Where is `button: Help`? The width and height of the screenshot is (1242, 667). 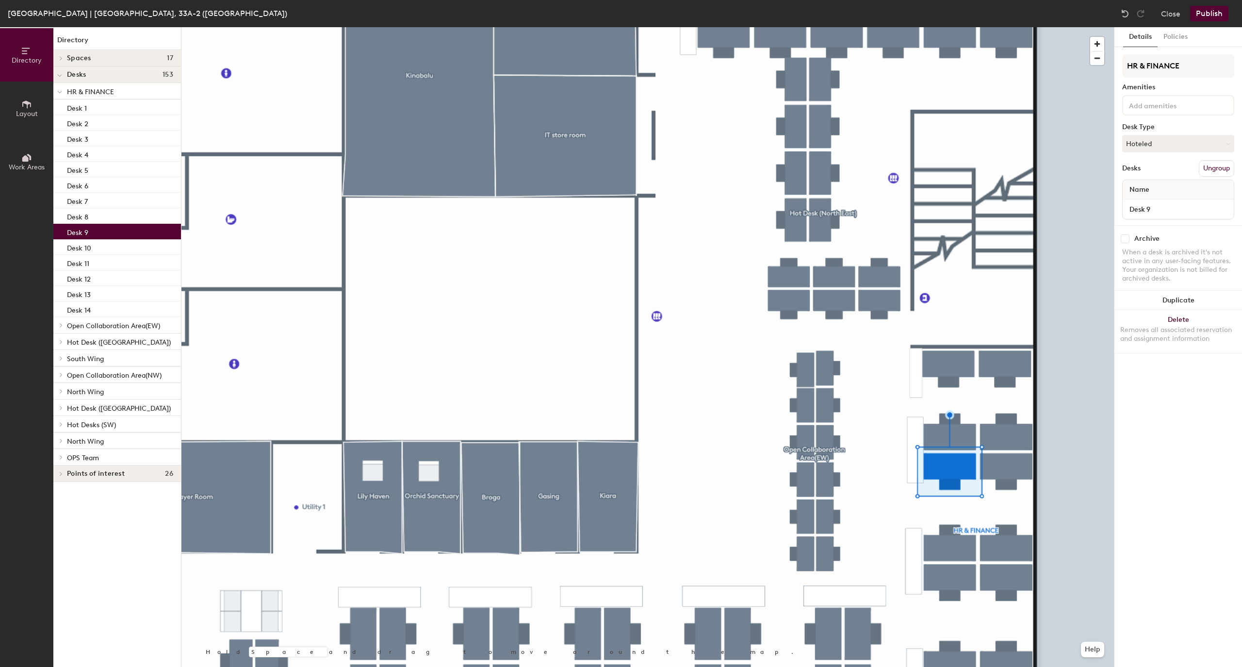 button: Help is located at coordinates (1093, 649).